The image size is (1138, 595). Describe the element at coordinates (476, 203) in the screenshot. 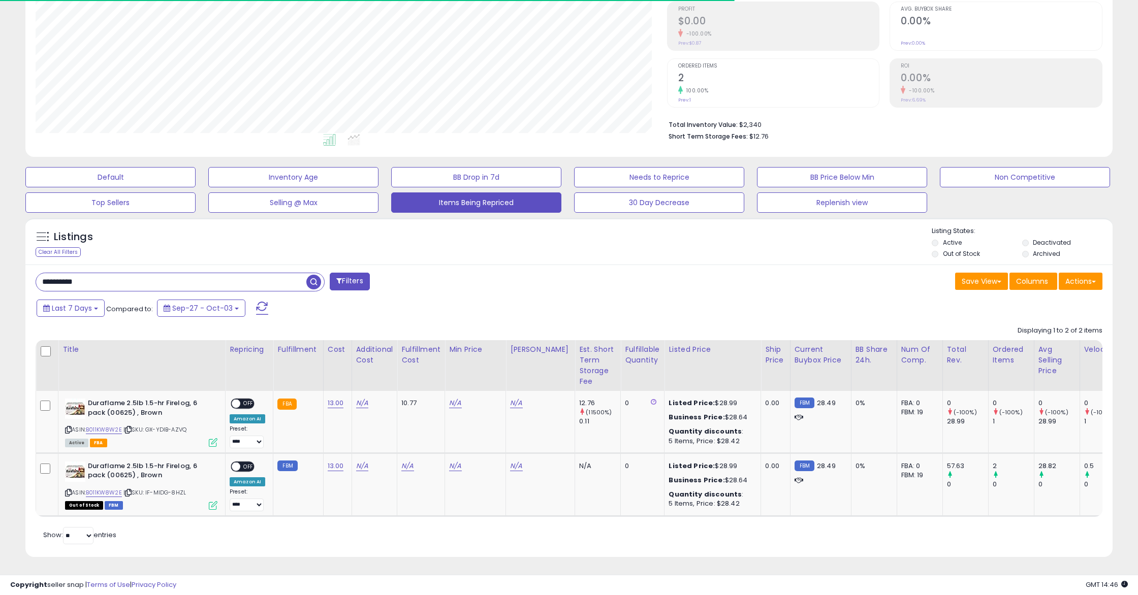

I see `button: Items Being Repriced` at that location.